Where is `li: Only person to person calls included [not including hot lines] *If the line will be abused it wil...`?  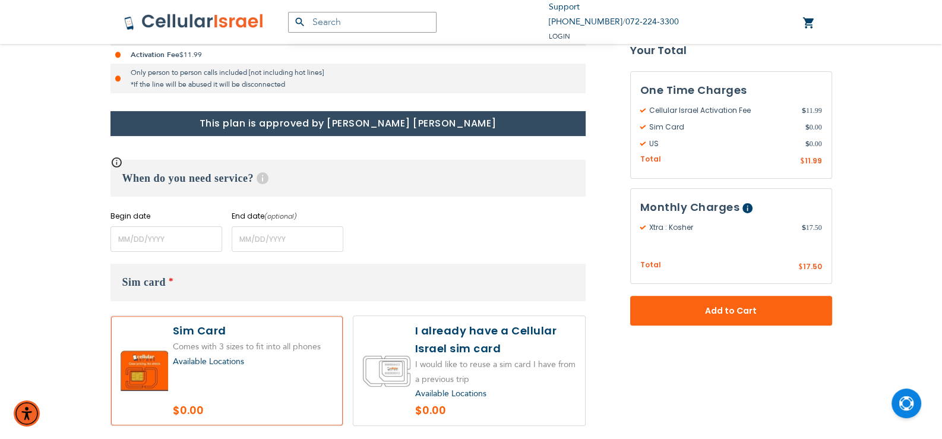
li: Only person to person calls included [not including hot lines] *If the line will be abused it wil... is located at coordinates (348, 78).